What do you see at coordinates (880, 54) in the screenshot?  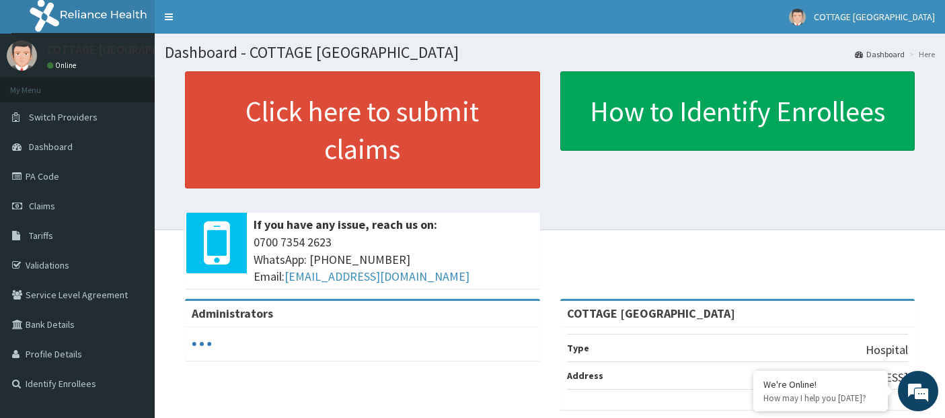 I see `a: Dashboard` at bounding box center [880, 54].